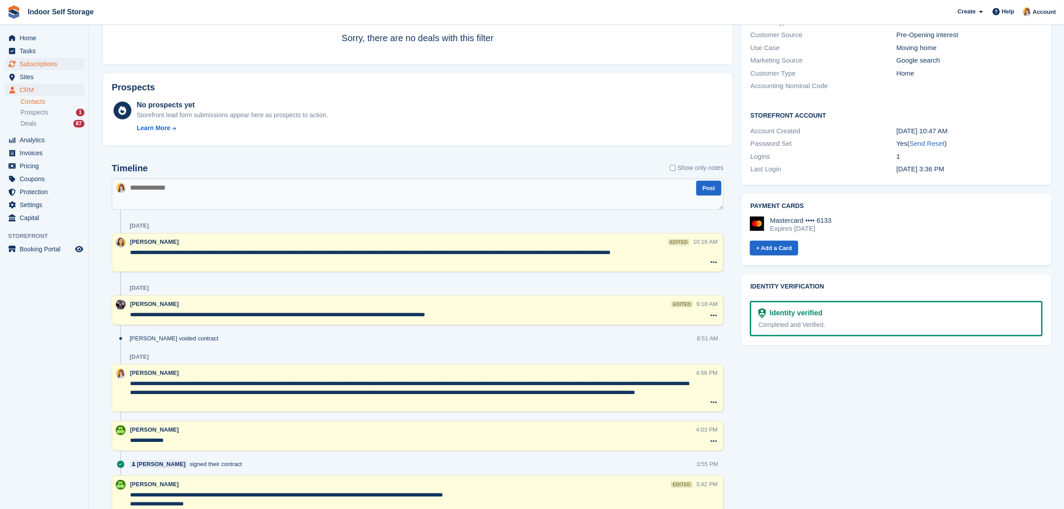 Image resolution: width=1064 pixels, height=509 pixels. What do you see at coordinates (707, 303) in the screenshot?
I see `div: 9:18 AM` at bounding box center [707, 303].